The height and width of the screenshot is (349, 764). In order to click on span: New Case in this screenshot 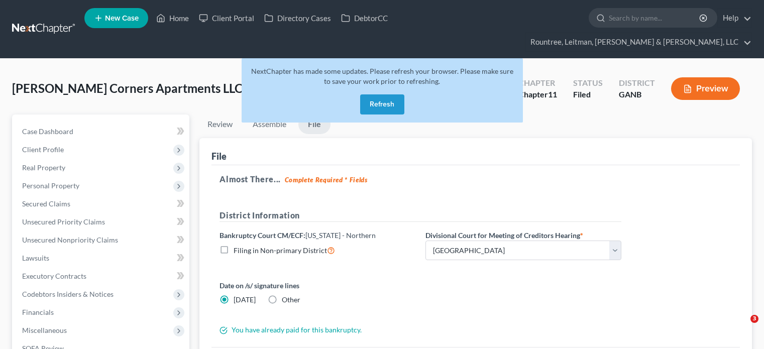, I will do `click(122, 18)`.